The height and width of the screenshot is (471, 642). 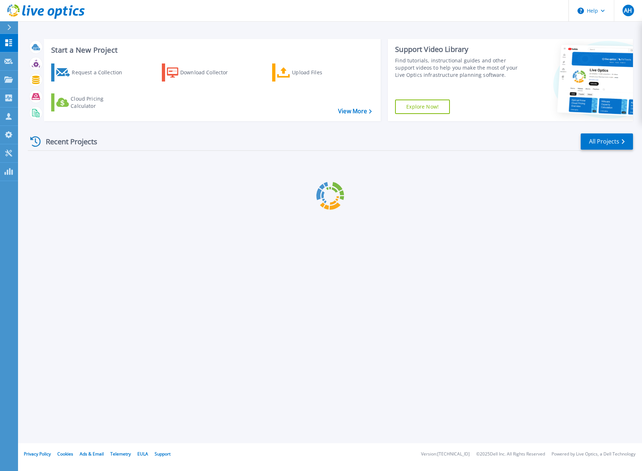 I want to click on a: EULA, so click(x=143, y=453).